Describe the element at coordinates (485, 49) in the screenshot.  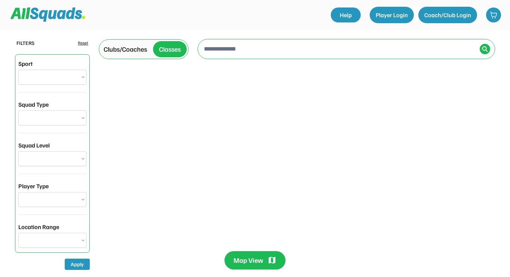
I see `img: Icon%20%2838%29.svg` at that location.